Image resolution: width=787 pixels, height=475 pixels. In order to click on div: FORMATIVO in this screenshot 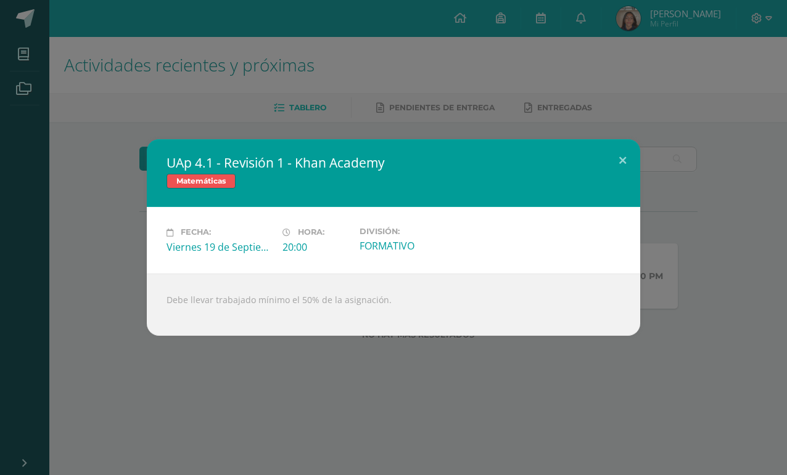, I will do `click(413, 246)`.